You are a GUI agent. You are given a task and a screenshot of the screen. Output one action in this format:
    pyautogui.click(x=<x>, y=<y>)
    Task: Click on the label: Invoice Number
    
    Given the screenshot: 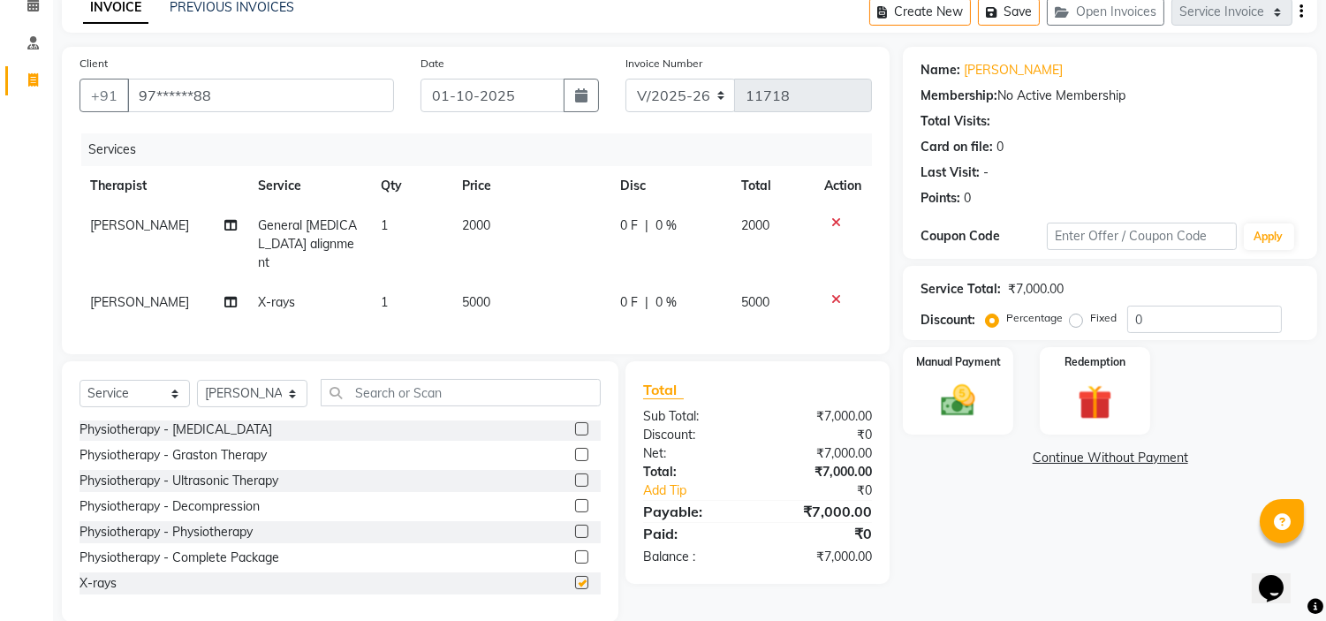 What is the action you would take?
    pyautogui.click(x=663, y=64)
    